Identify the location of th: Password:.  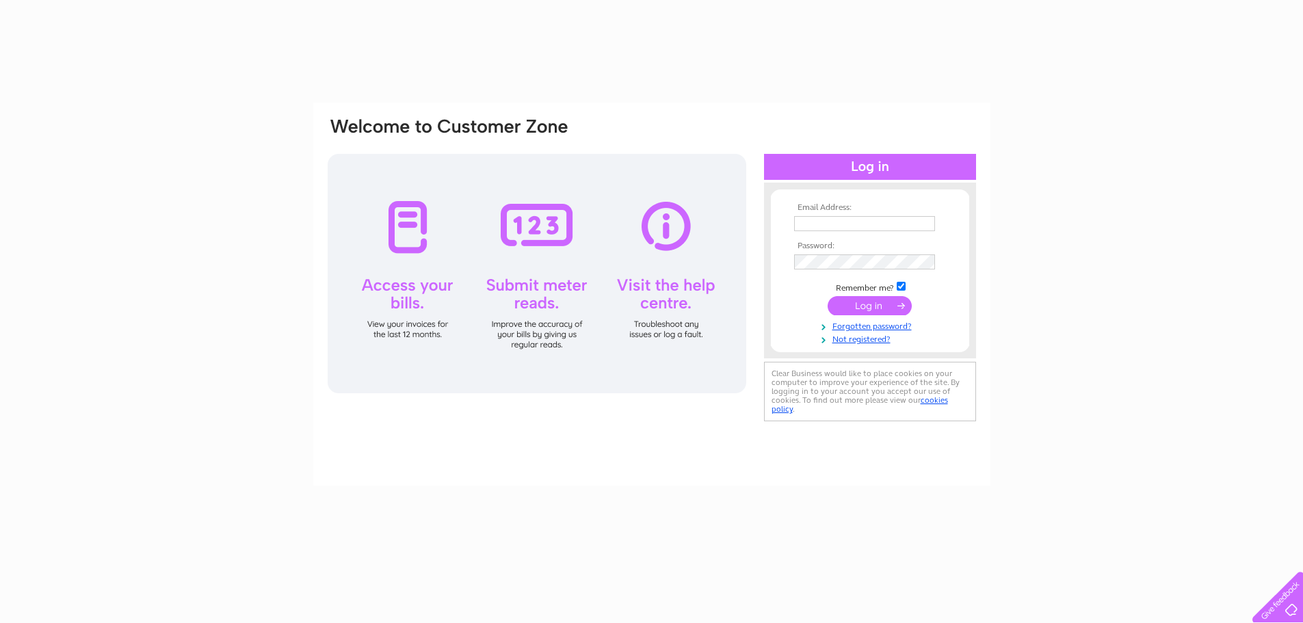
(870, 246).